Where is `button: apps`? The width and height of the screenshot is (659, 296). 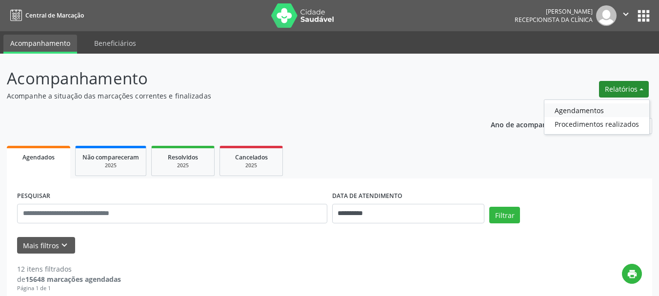
button: apps is located at coordinates (643, 16).